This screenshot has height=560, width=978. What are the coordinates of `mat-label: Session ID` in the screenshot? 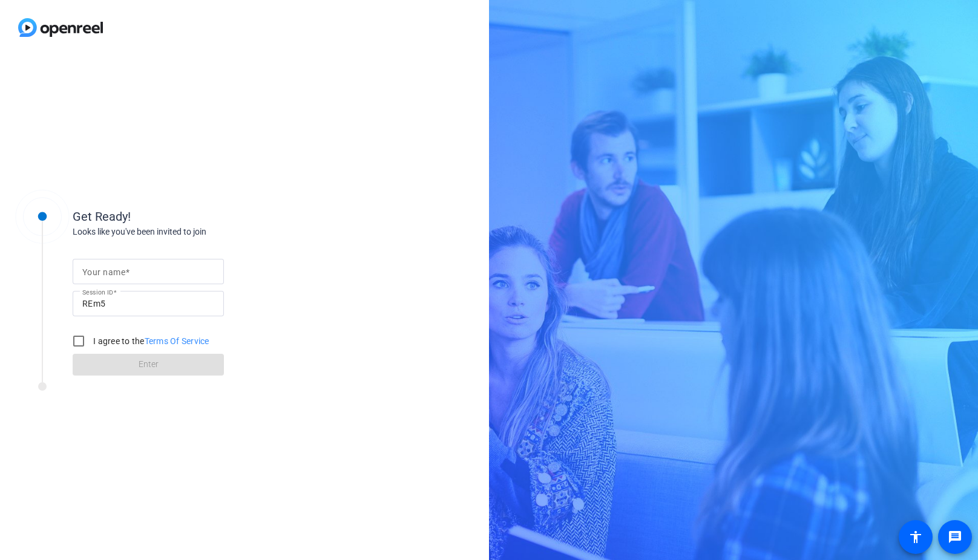 It's located at (97, 292).